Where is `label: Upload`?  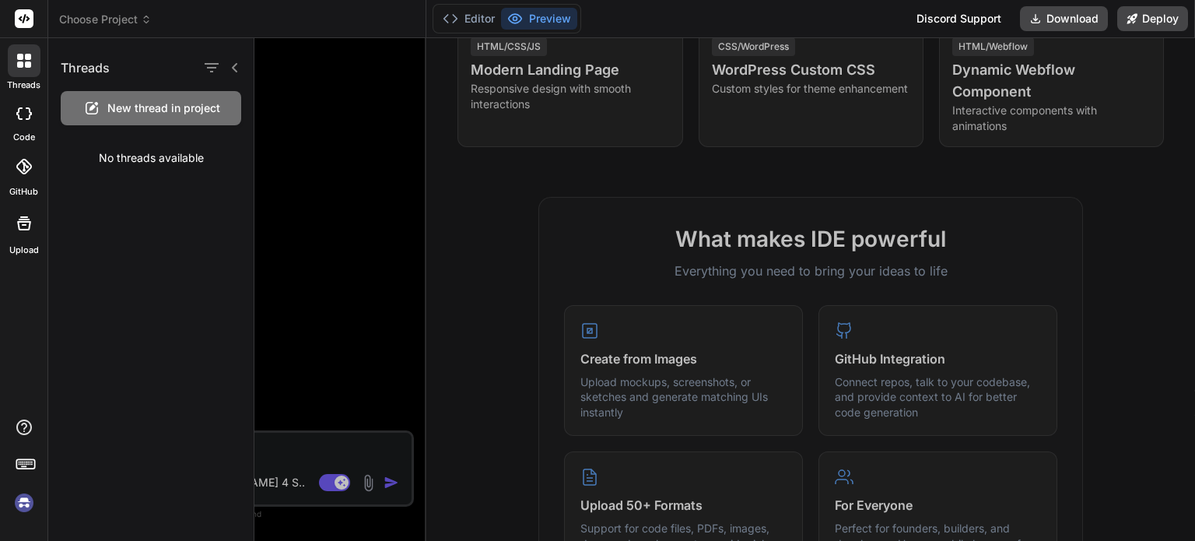 label: Upload is located at coordinates (24, 250).